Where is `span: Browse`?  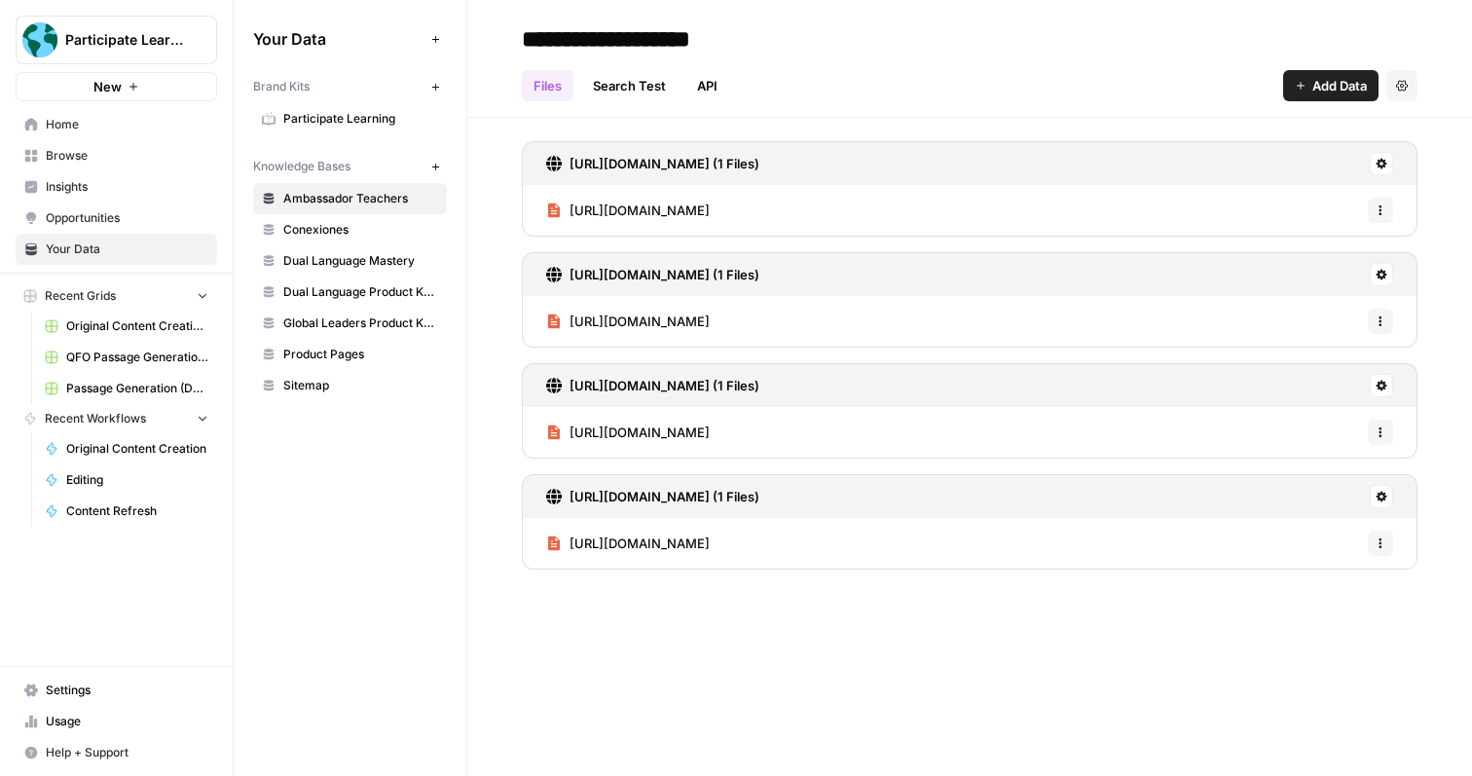
span: Browse is located at coordinates (127, 156).